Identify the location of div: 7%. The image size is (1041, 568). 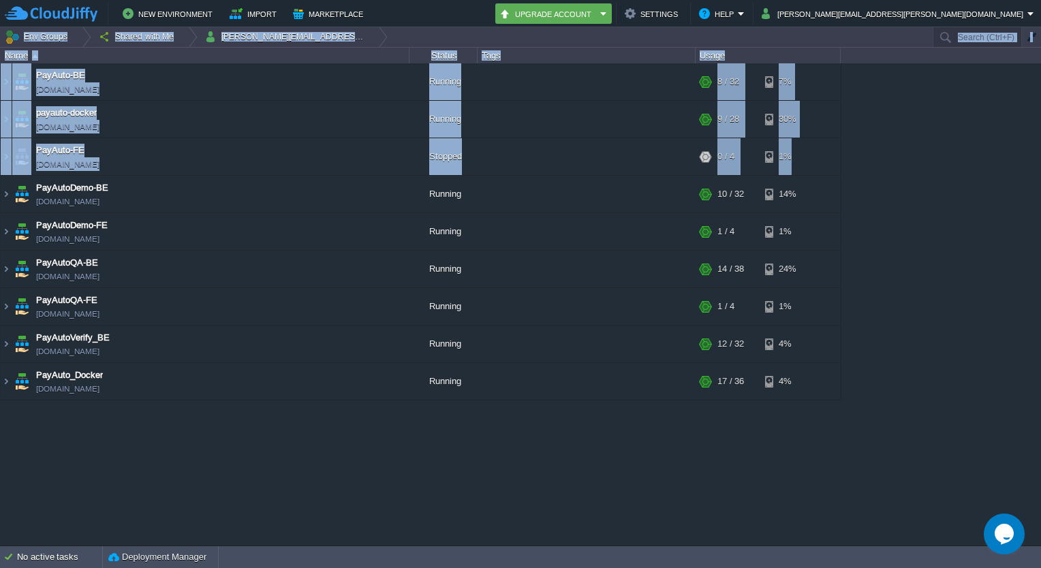
(787, 82).